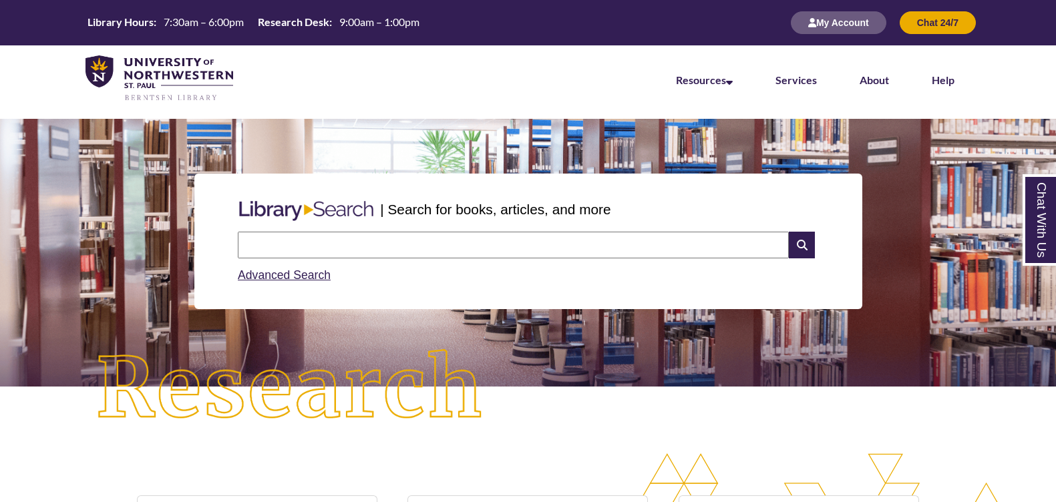 The image size is (1056, 502). What do you see at coordinates (204, 21) in the screenshot?
I see `span: 7:30am – 6:00pm` at bounding box center [204, 21].